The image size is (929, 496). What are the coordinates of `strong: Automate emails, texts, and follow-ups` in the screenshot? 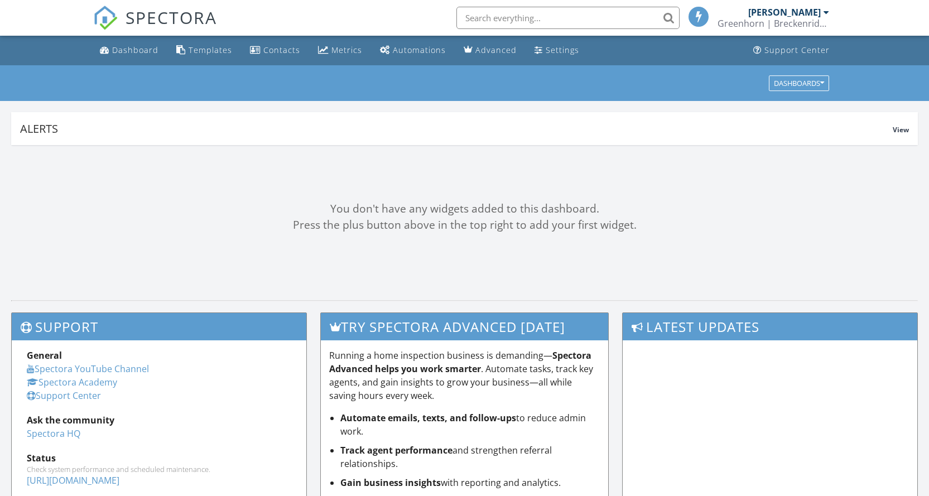 It's located at (428, 418).